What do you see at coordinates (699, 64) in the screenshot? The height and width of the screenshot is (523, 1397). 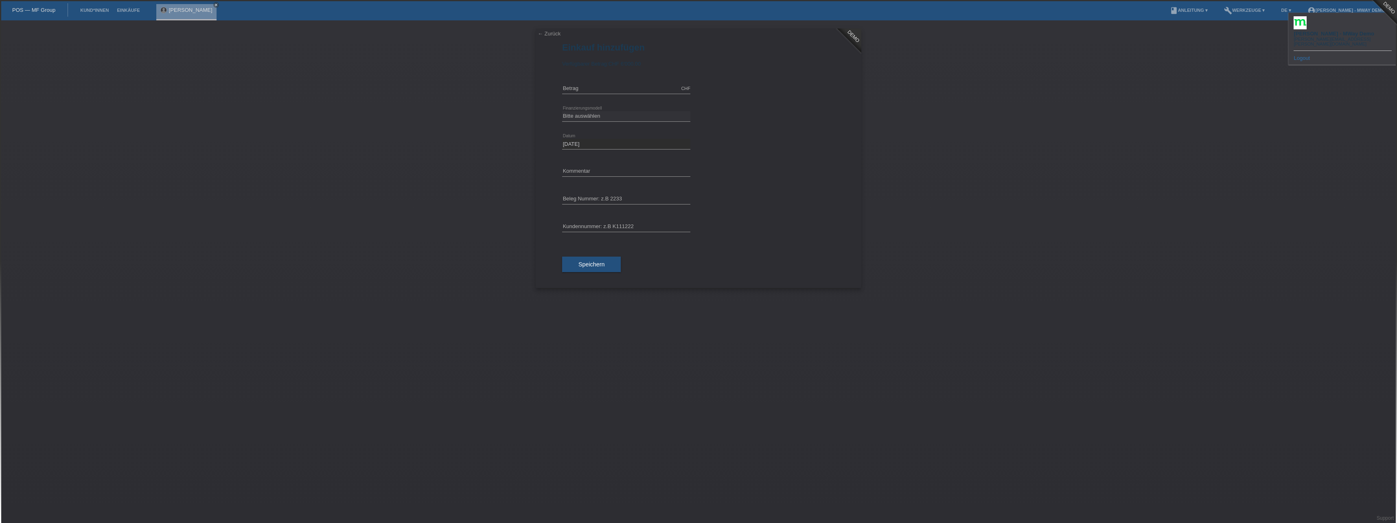 I see `div: Verfügbarer Betrag:` at bounding box center [699, 64].